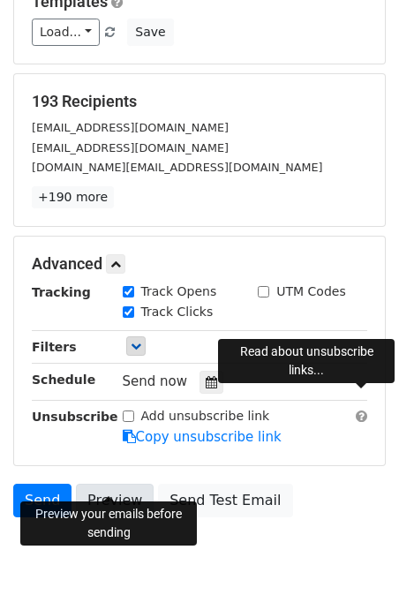 Image resolution: width=399 pixels, height=610 pixels. Describe the element at coordinates (42, 501) in the screenshot. I see `a: Send` at that location.